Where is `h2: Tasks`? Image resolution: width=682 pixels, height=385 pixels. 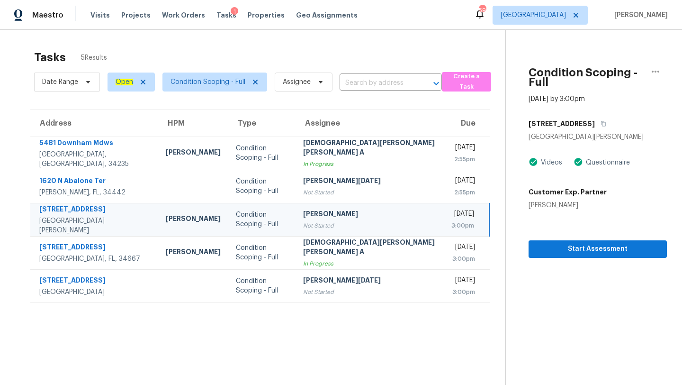 h2: Tasks is located at coordinates (50, 57).